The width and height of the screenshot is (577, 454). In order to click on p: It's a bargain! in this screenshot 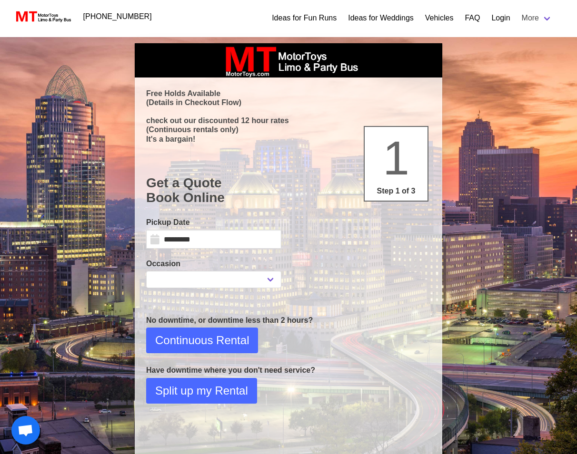, I will do `click(288, 139)`.